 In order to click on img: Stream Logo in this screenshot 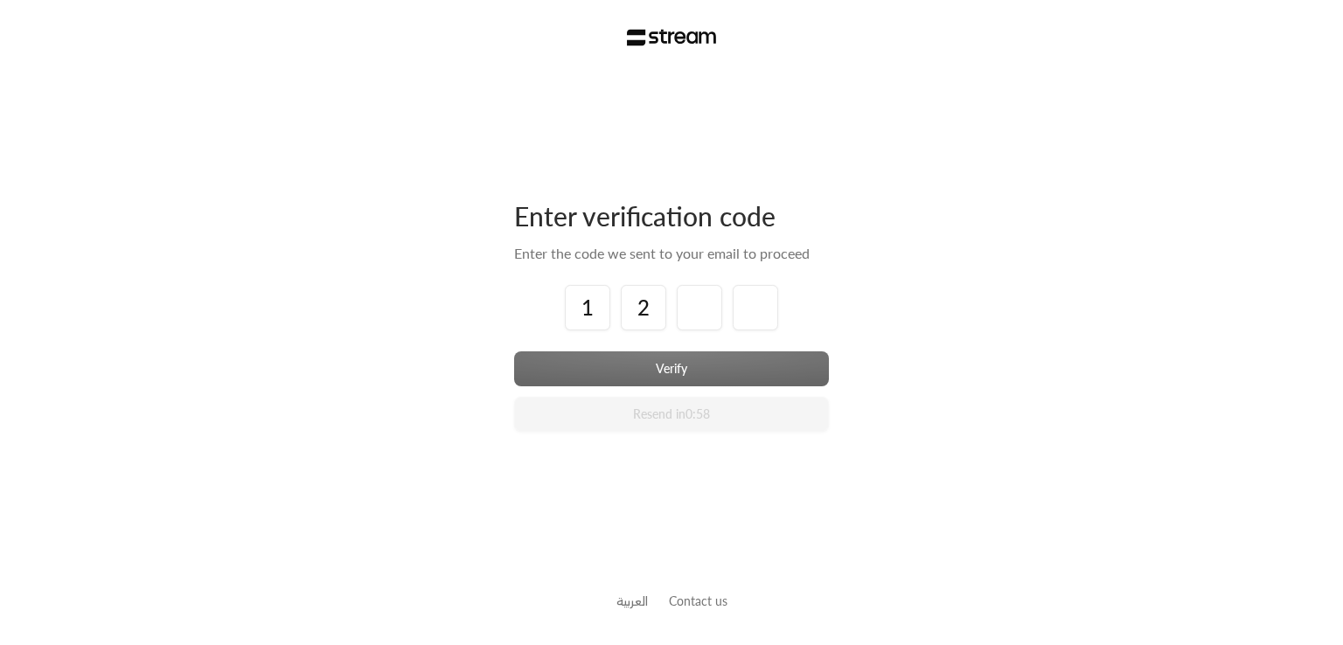, I will do `click(672, 38)`.